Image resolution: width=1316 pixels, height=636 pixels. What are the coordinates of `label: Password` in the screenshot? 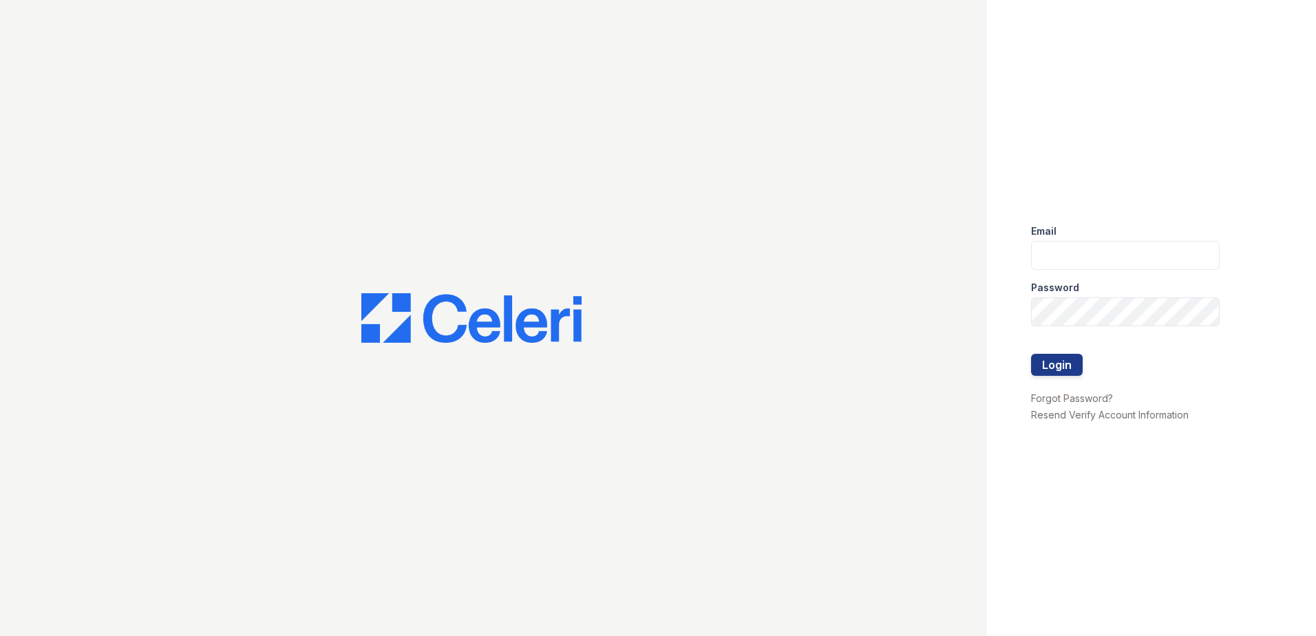 It's located at (1055, 288).